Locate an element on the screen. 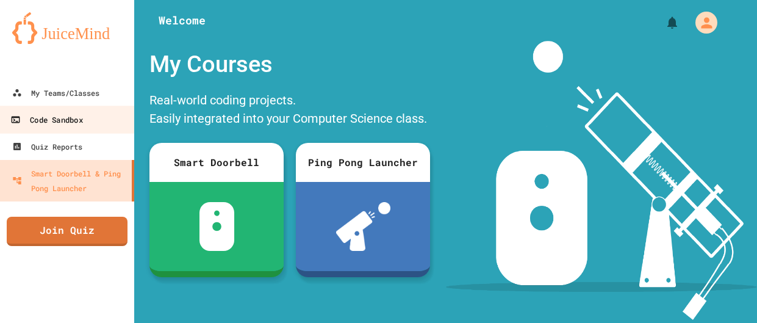  div: Ping Pong Launcher is located at coordinates (363, 162).